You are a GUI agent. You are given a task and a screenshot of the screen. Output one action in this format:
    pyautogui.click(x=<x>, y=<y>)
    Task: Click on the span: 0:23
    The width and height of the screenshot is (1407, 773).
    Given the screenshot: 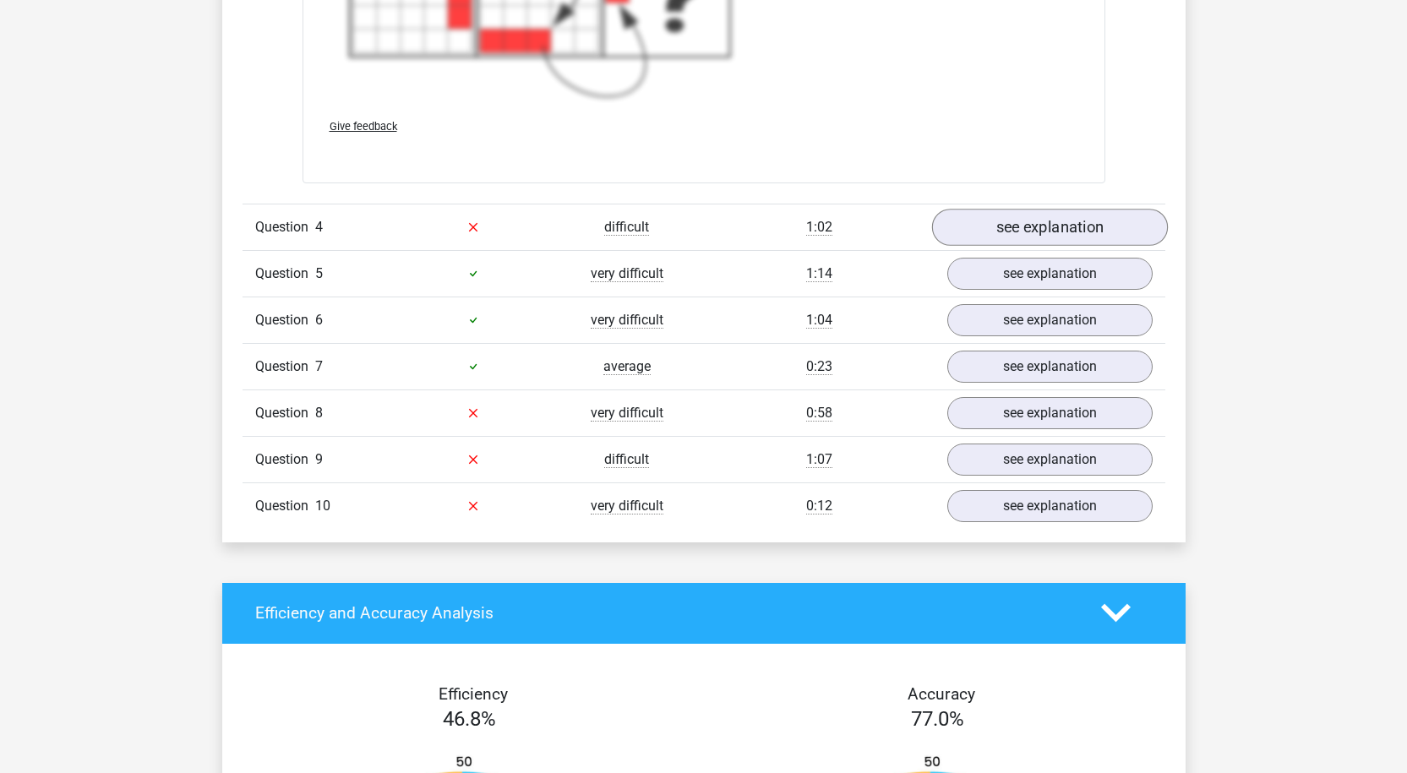 What is the action you would take?
    pyautogui.click(x=819, y=367)
    